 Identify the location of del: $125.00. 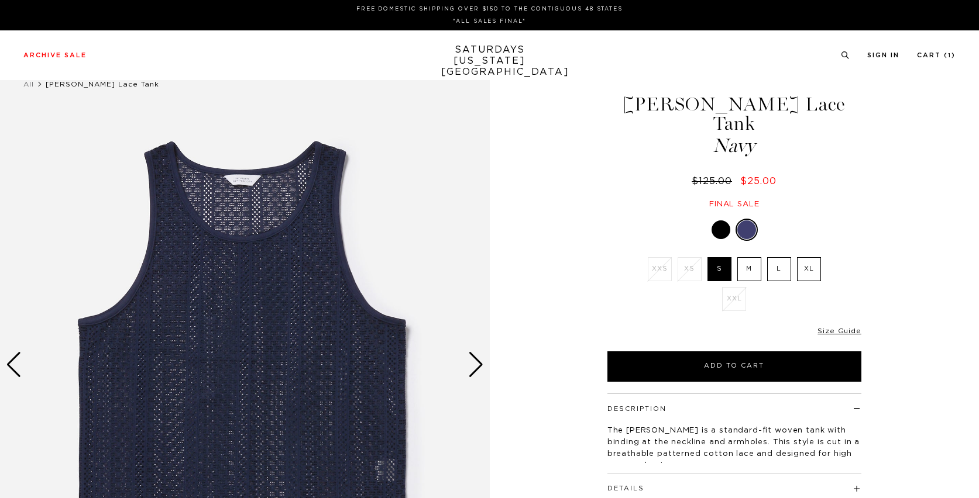
(714, 181).